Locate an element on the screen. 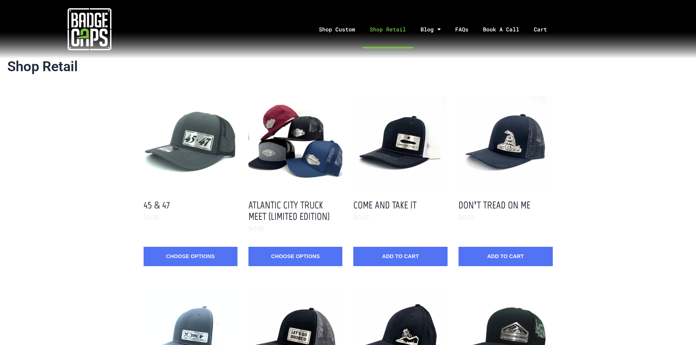 This screenshot has width=696, height=345. a: 45 & 47 is located at coordinates (157, 205).